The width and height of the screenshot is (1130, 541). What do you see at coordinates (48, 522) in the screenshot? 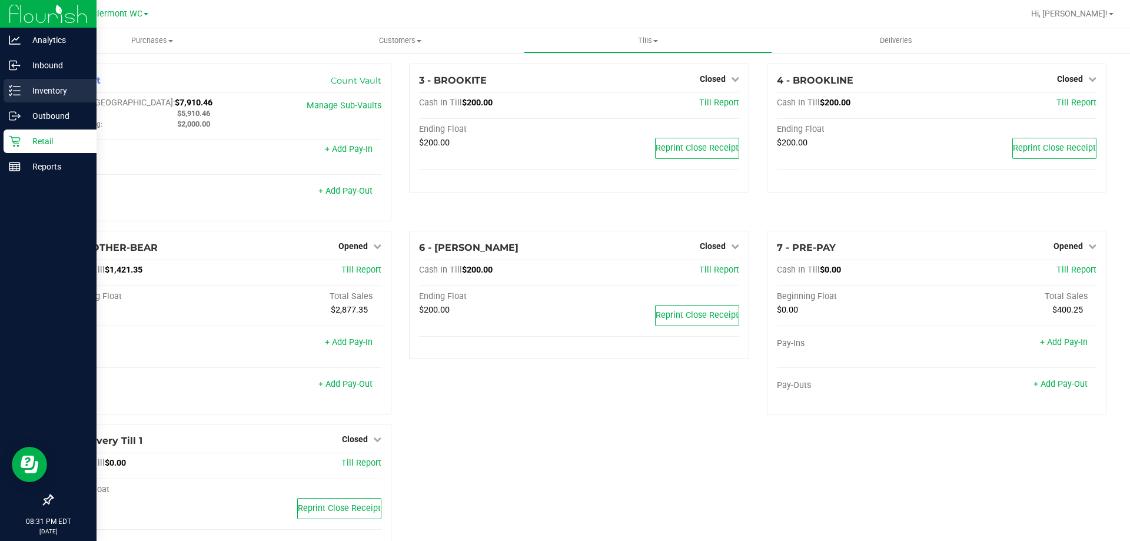
I see `p: 08:31 PM EDT` at bounding box center [48, 522].